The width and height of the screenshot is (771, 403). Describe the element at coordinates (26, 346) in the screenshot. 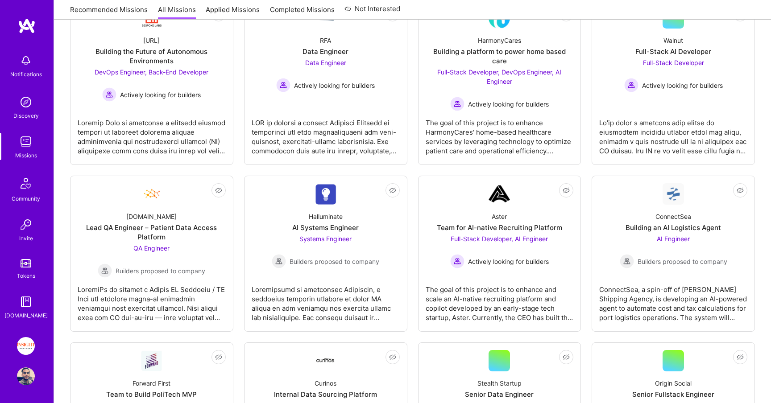

I see `img: Insight Partners: Data & AI - Sourcing` at that location.